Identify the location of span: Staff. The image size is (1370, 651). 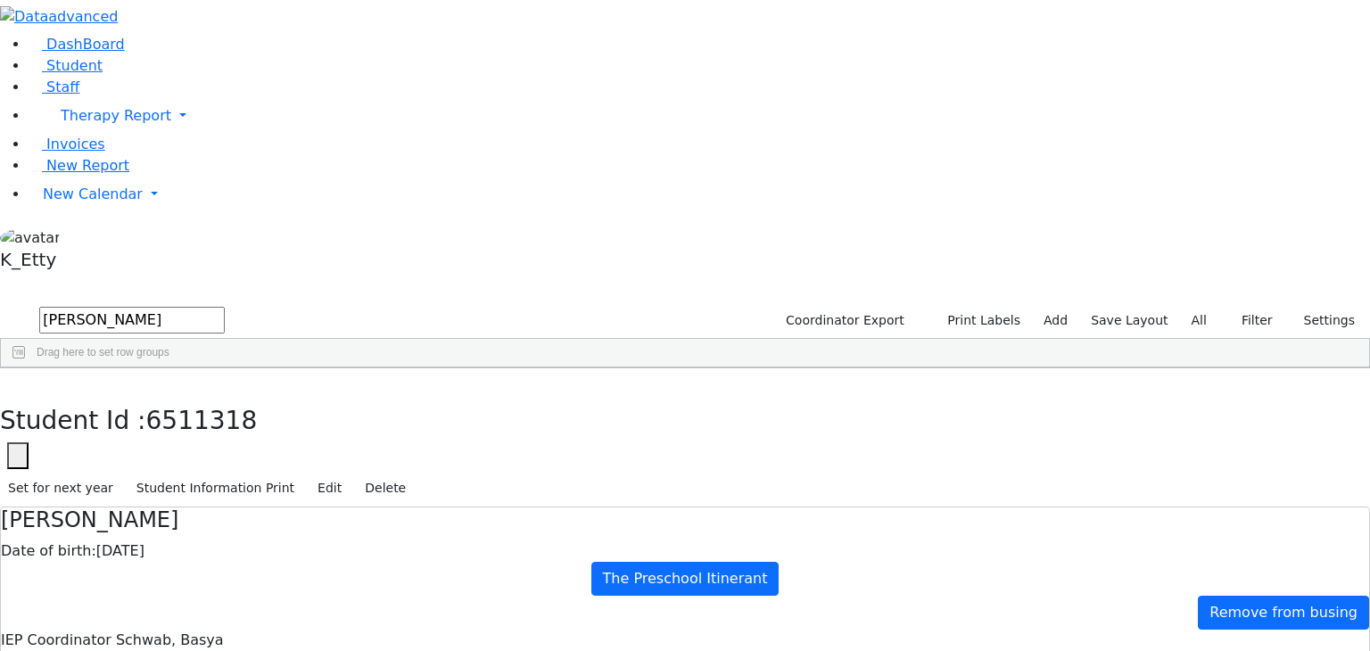
(62, 87).